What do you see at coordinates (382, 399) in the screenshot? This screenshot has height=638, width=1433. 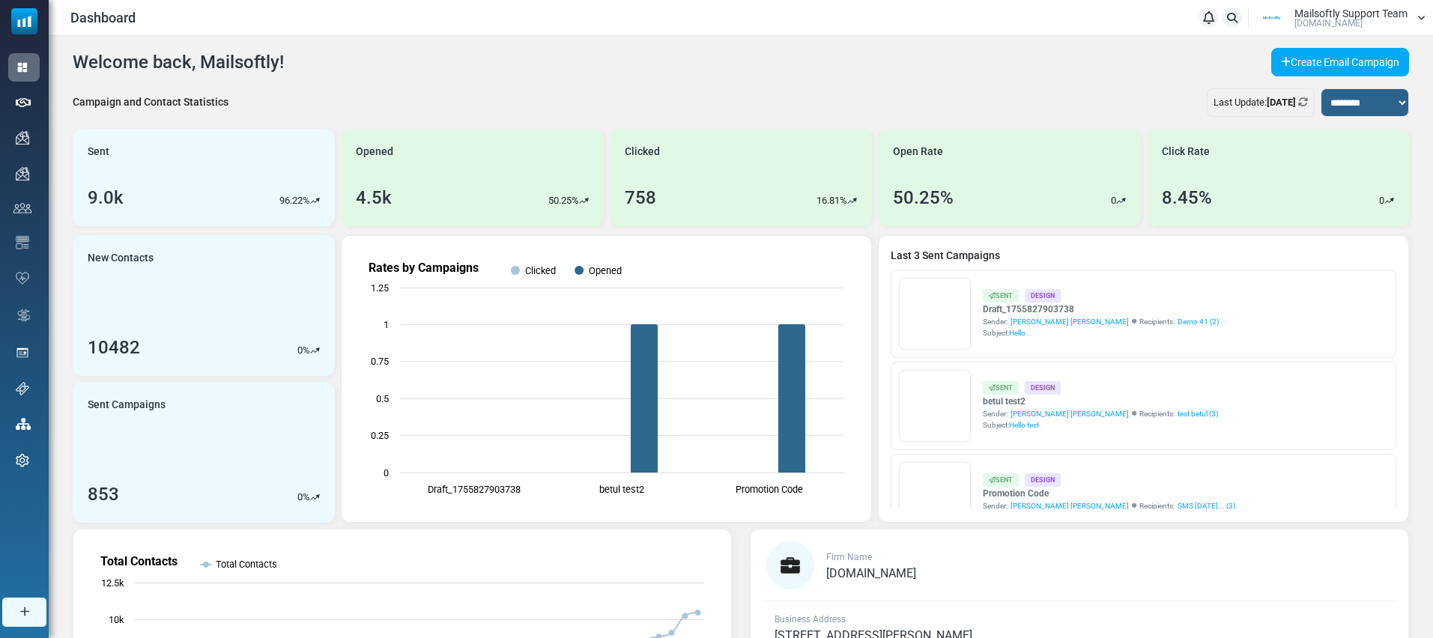 I see `text: 0.5` at bounding box center [382, 399].